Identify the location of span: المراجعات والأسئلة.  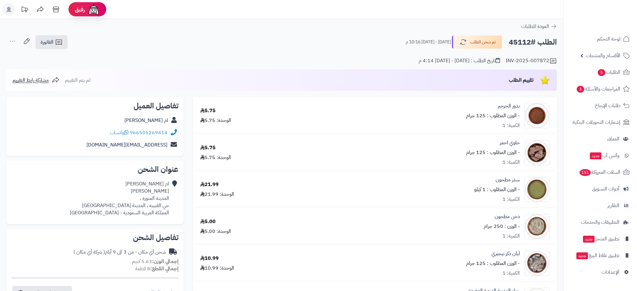
(598, 89).